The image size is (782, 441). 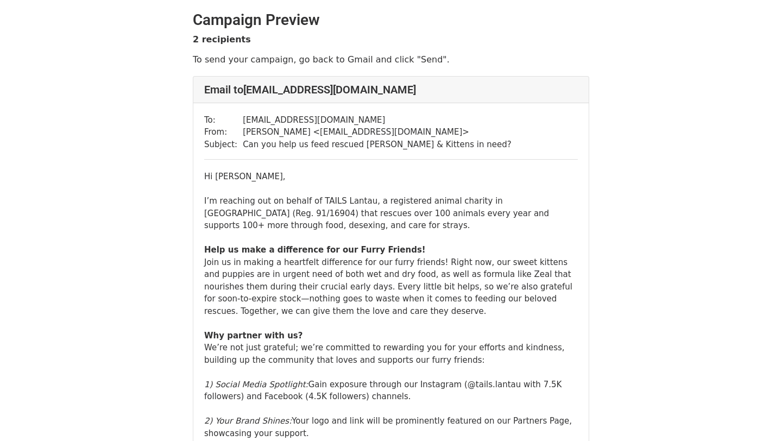 I want to click on td: Subject:, so click(x=223, y=144).